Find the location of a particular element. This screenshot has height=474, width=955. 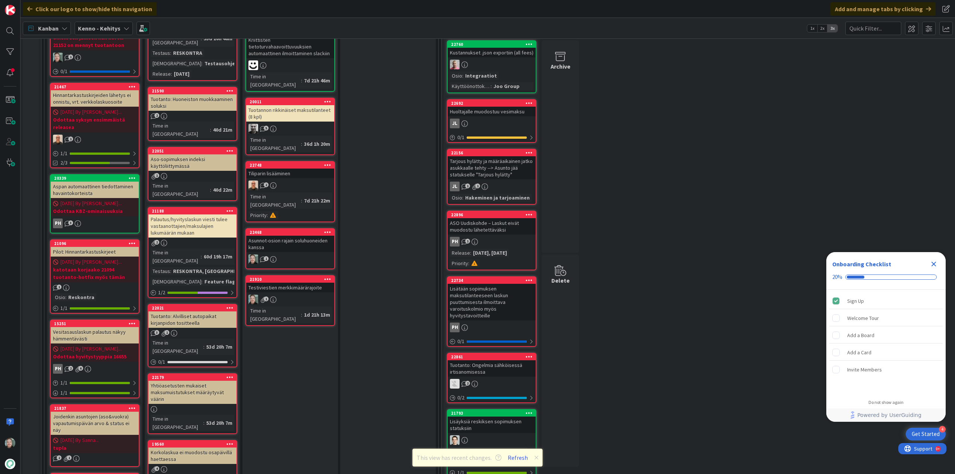

div: 22051Aso-sopimuksen indeksi käyttöliittymässä is located at coordinates (193, 159).